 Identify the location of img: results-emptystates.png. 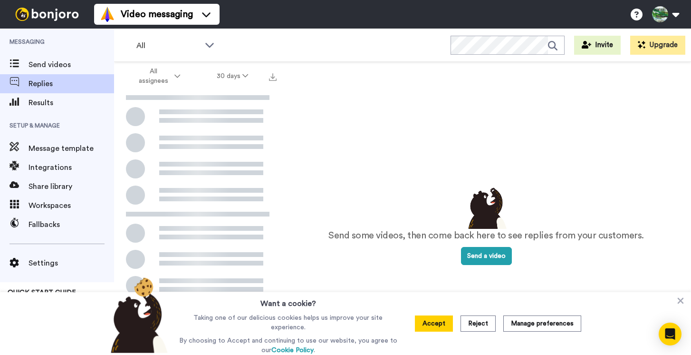
(486, 207).